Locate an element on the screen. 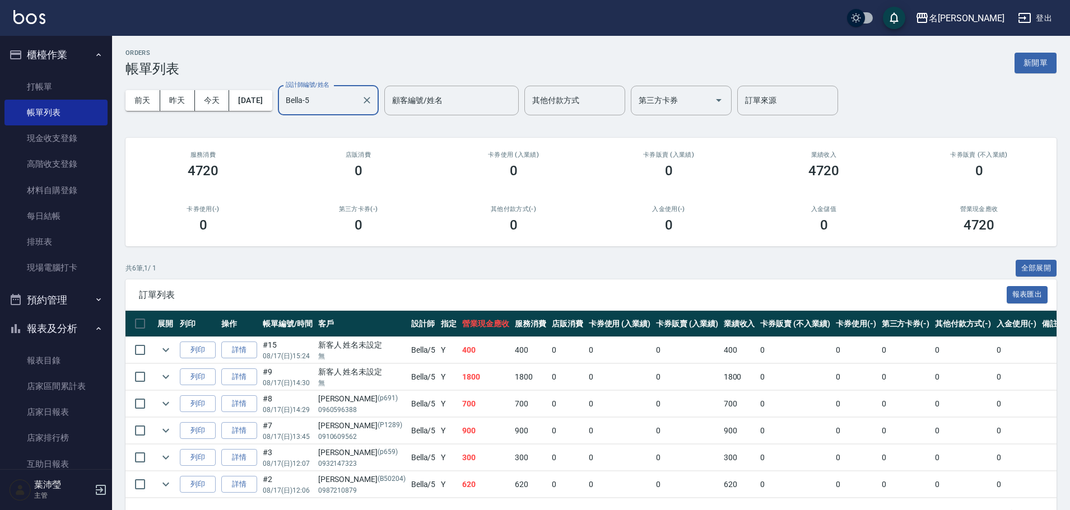 This screenshot has height=510, width=1070. button: 登出 is located at coordinates (1034, 18).